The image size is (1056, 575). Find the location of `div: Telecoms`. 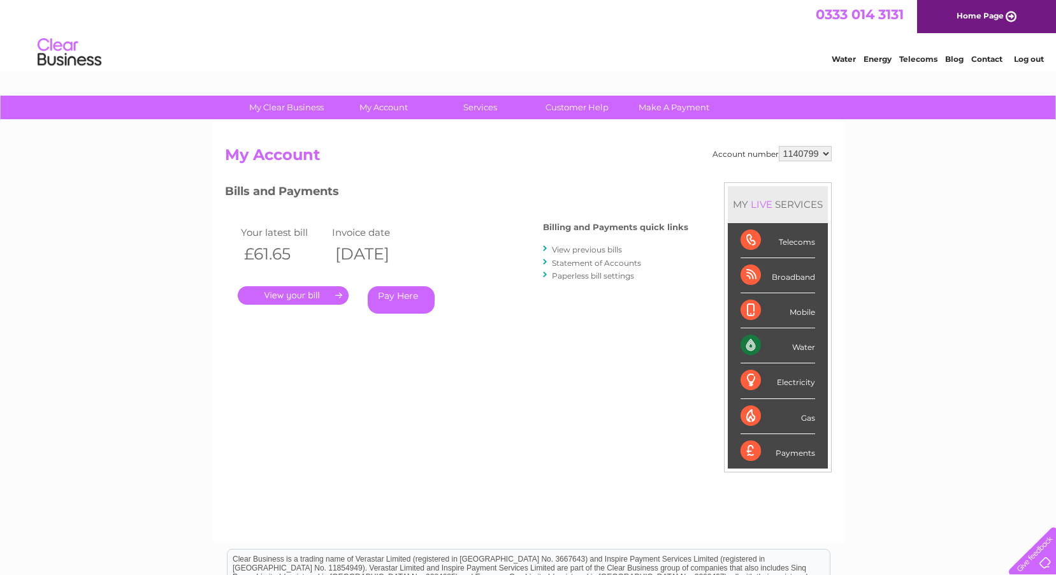

div: Telecoms is located at coordinates (778, 240).